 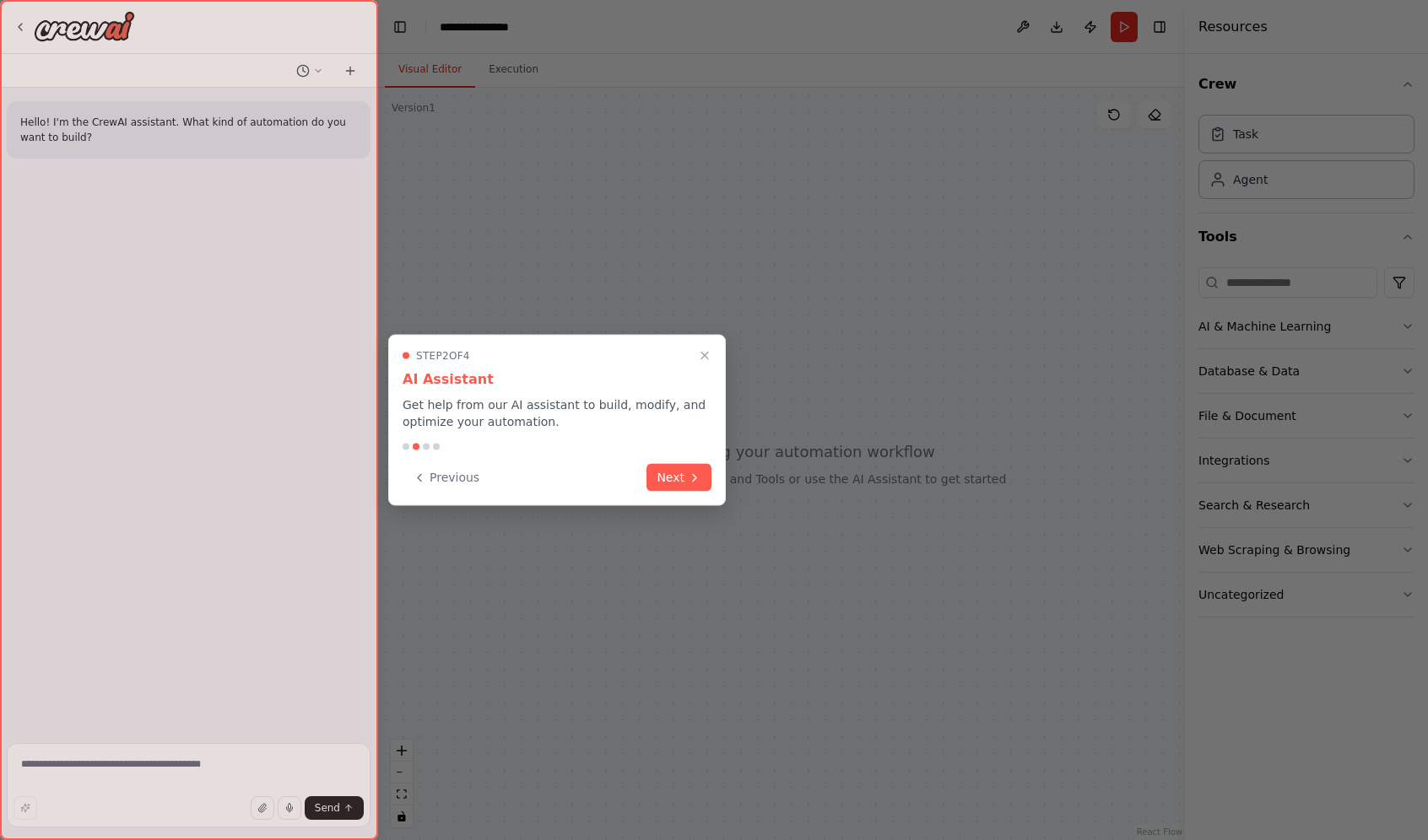 What do you see at coordinates (443, 356) in the screenshot?
I see `span: Step 2 of 4` at bounding box center [443, 356].